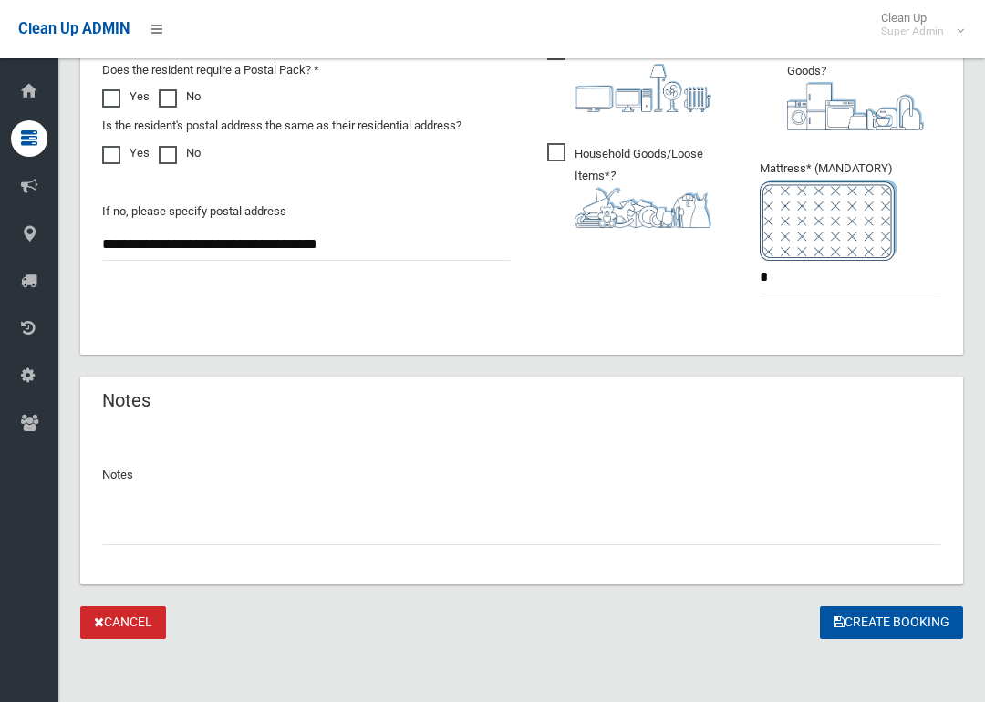 The height and width of the screenshot is (702, 985). Describe the element at coordinates (123, 623) in the screenshot. I see `a: Cancel` at that location.